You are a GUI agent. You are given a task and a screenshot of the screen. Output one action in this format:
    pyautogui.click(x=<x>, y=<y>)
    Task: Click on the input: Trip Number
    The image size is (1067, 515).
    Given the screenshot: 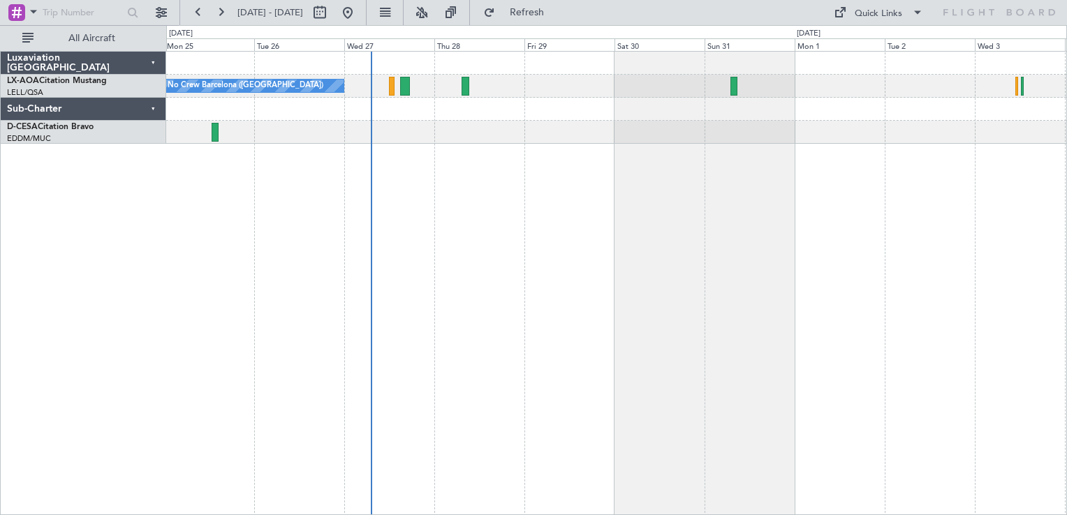 What is the action you would take?
    pyautogui.click(x=82, y=13)
    